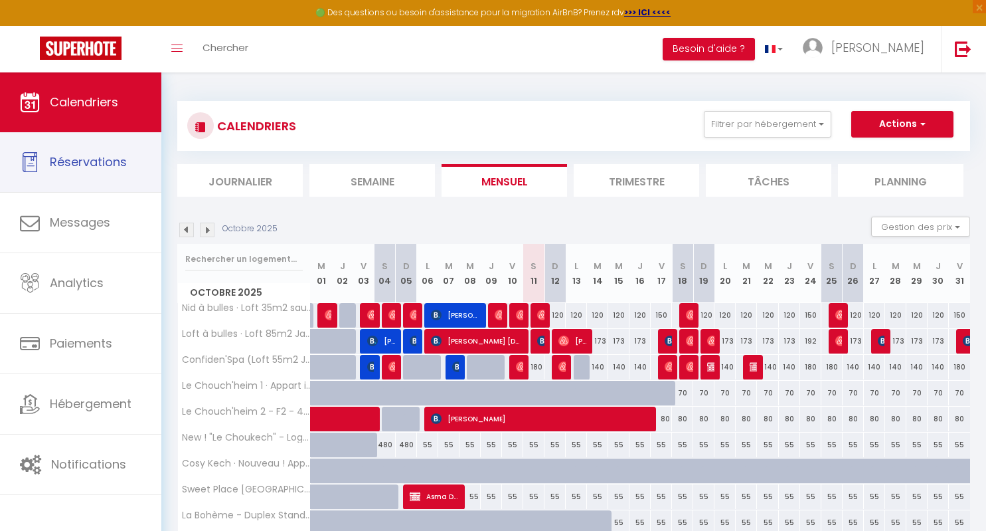  I want to click on abbr: D, so click(704, 266).